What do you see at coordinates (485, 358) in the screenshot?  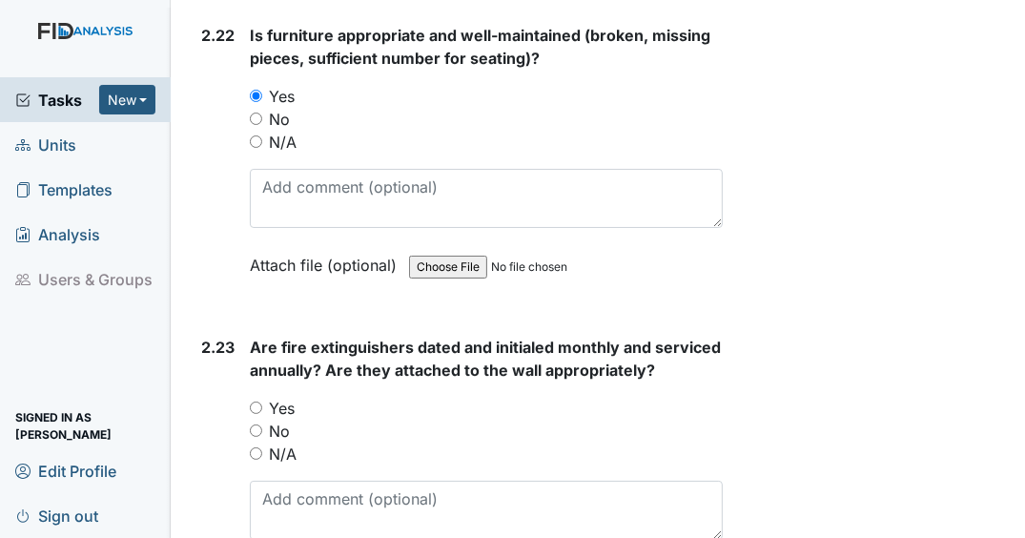 I see `span: Are fire extinguishers dated and initialed monthly and serviced annually? Are they attached to th...` at bounding box center [485, 358].